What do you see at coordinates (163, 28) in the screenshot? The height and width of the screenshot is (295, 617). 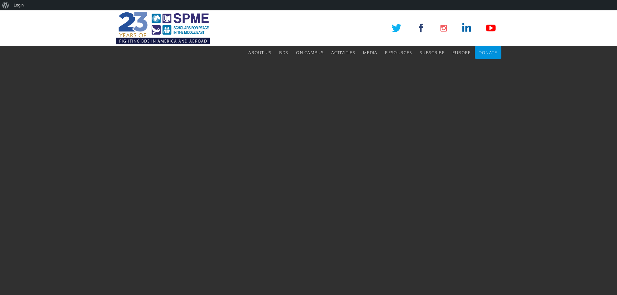 I see `img: SPME` at bounding box center [163, 28].